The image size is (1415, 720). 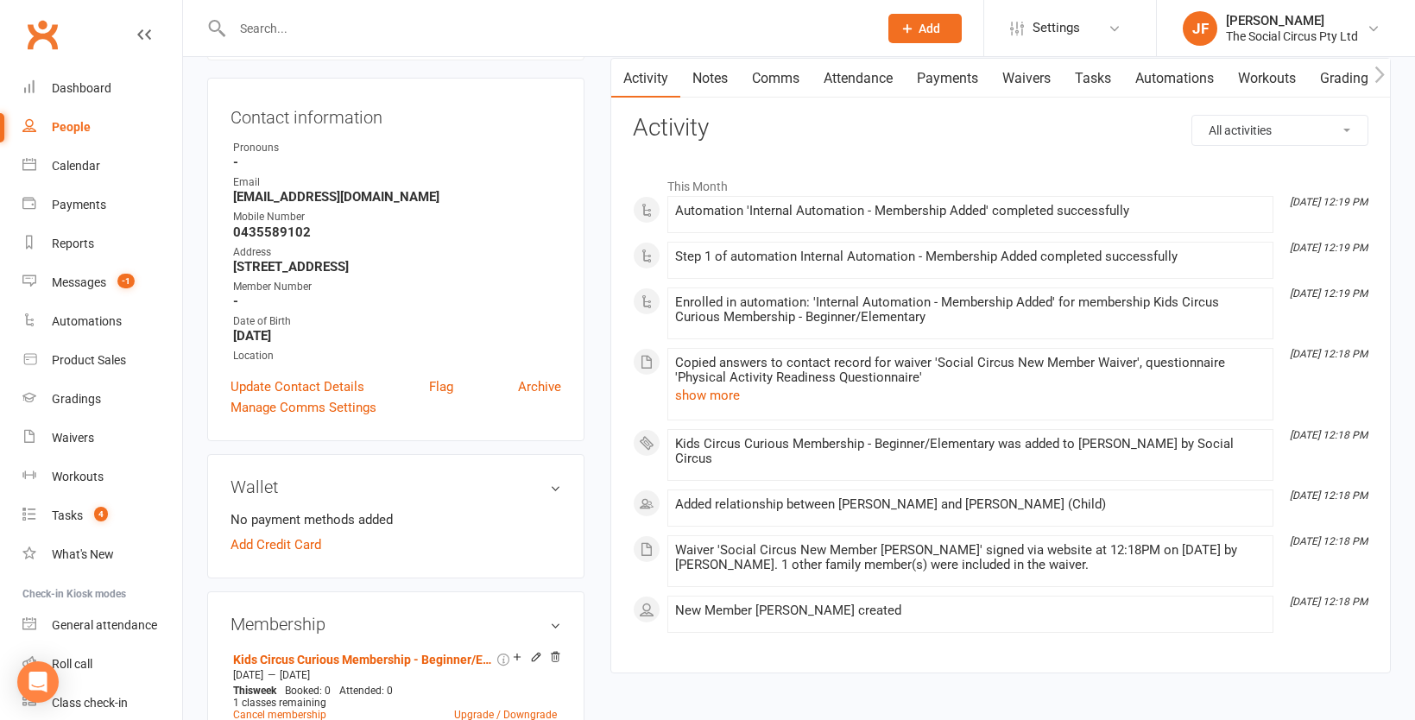 I want to click on div: Product Sales, so click(x=89, y=360).